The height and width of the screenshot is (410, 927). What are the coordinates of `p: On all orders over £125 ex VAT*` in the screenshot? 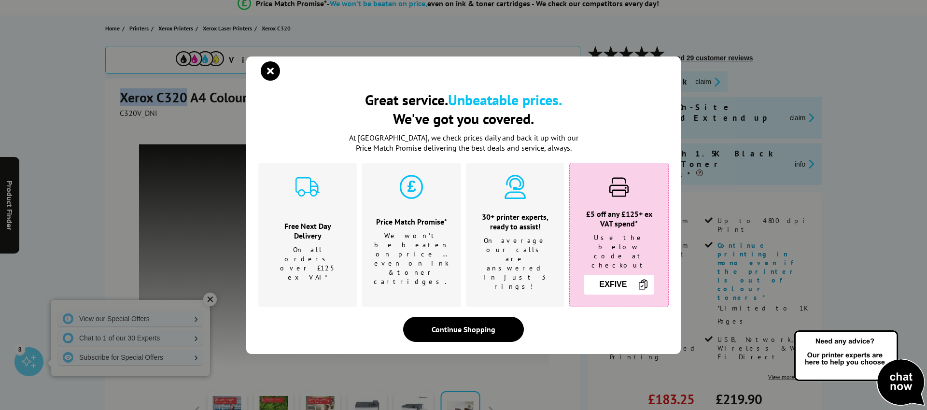 It's located at (308, 264).